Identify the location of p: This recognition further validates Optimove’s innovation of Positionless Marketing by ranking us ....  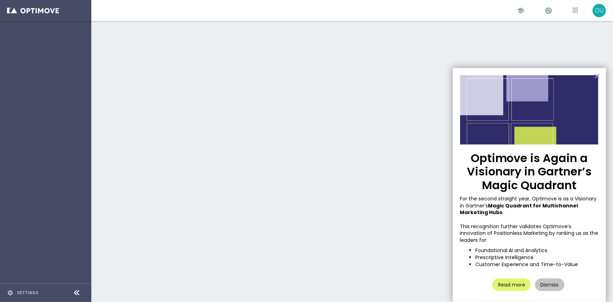
(529, 233).